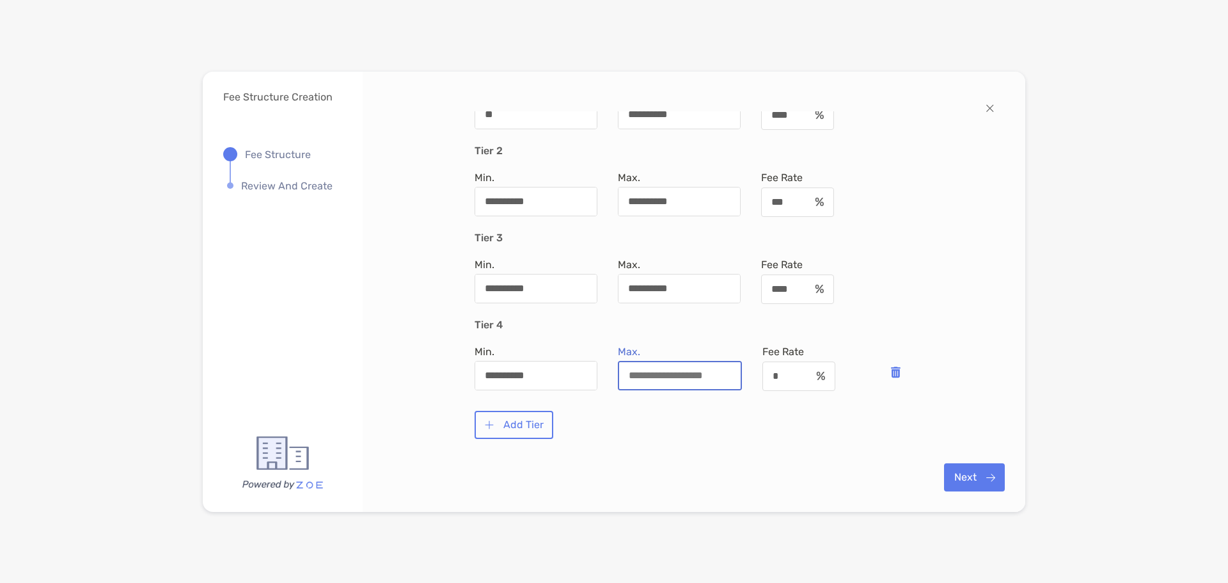  I want to click on h4: Tier 4, so click(489, 324).